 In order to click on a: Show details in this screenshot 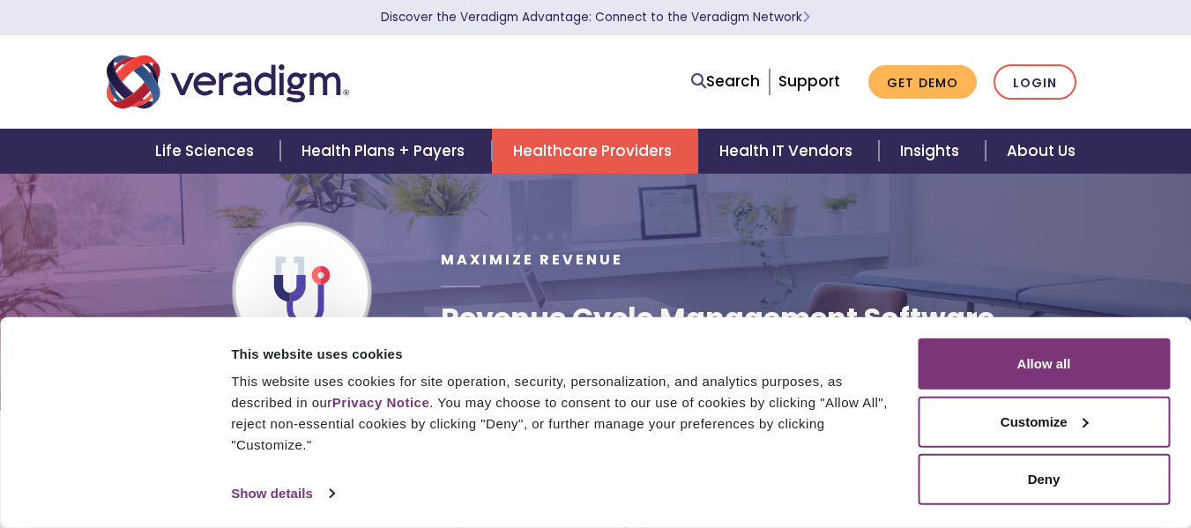, I will do `click(282, 494)`.